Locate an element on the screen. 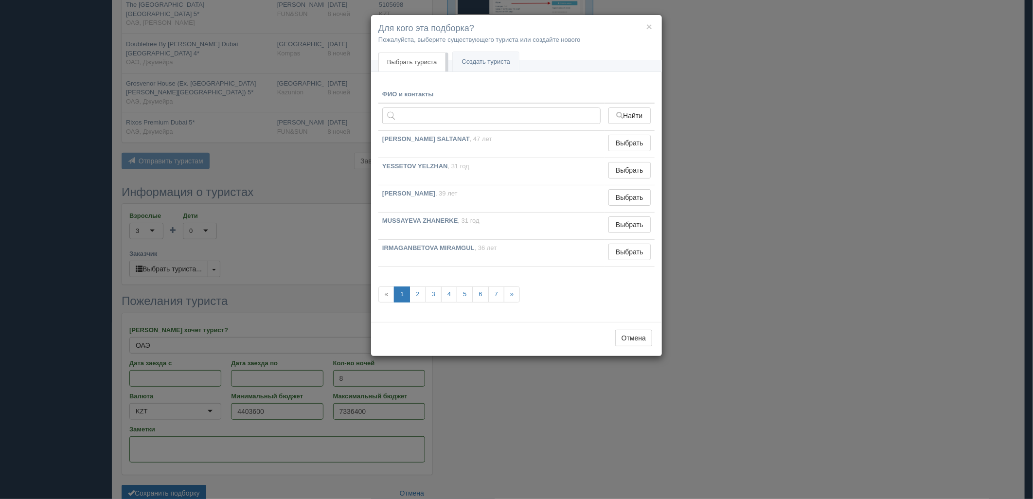  b: MUSSAYEVA ZHANERKE is located at coordinates (420, 220).